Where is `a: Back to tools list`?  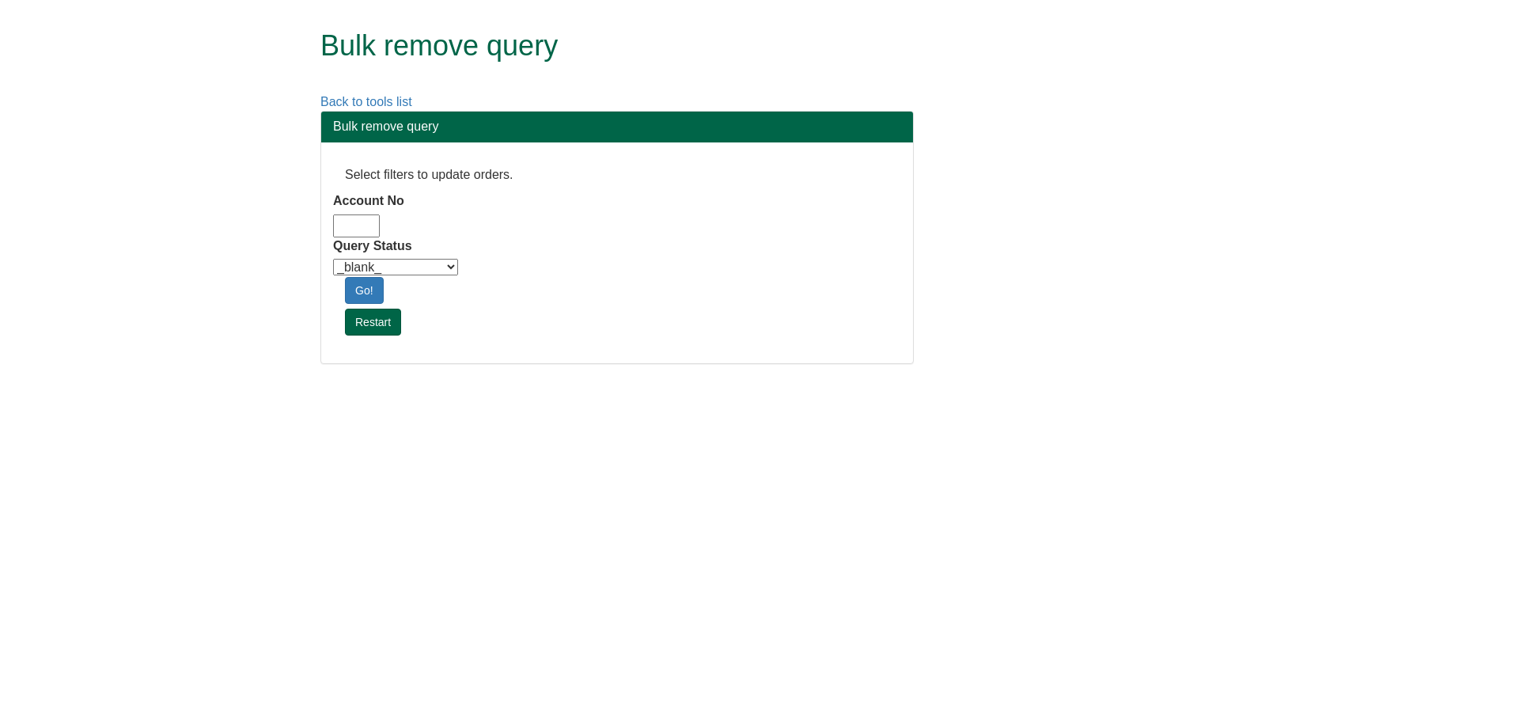
a: Back to tools list is located at coordinates (366, 101).